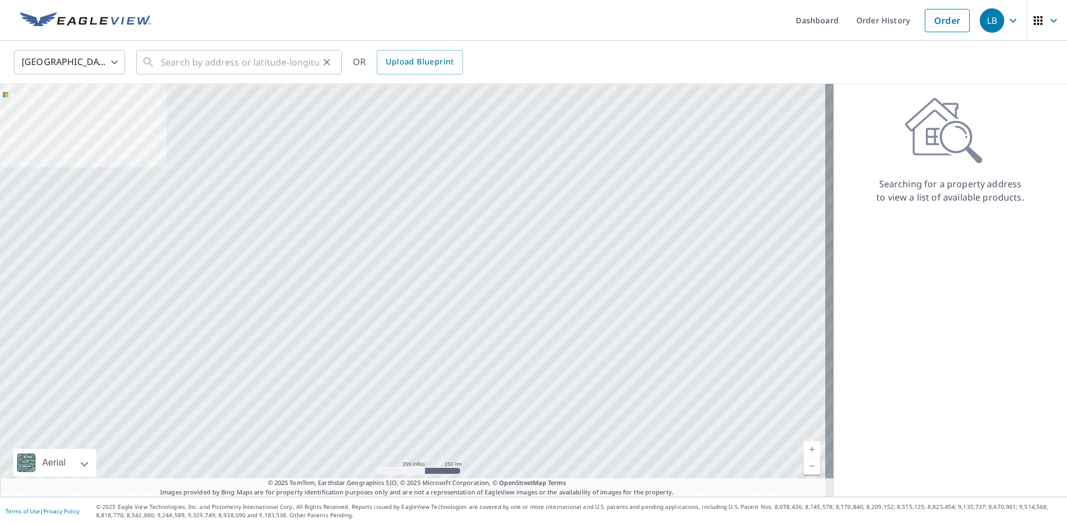  I want to click on a: Upload Blueprint, so click(420, 62).